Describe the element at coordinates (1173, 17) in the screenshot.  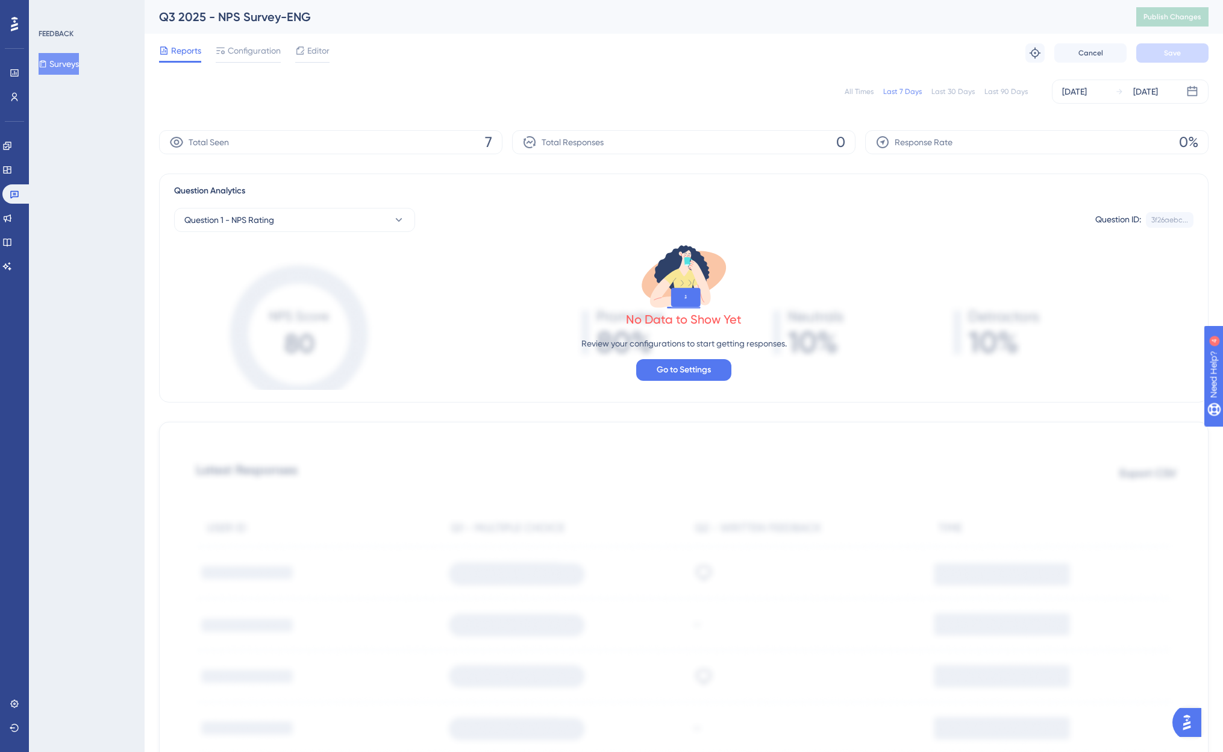
I see `button: Publish Changes` at that location.